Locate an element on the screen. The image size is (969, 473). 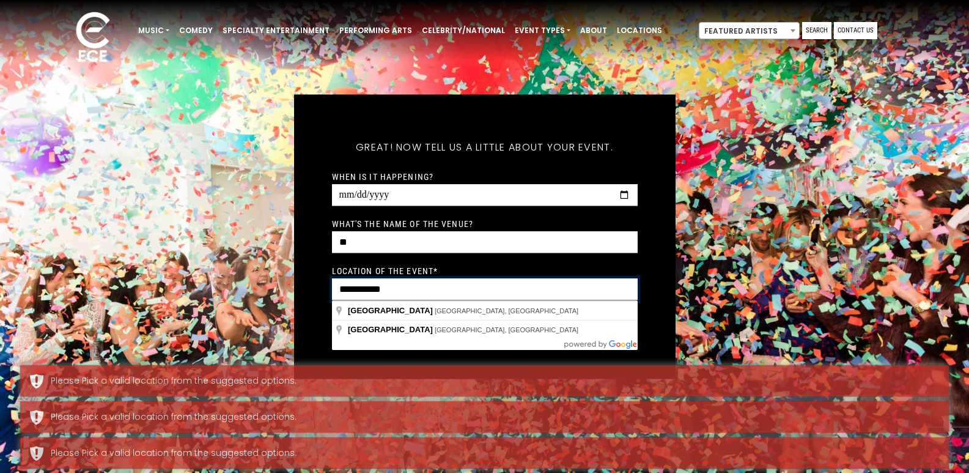
label: What's the name of the venue? is located at coordinates (402, 223).